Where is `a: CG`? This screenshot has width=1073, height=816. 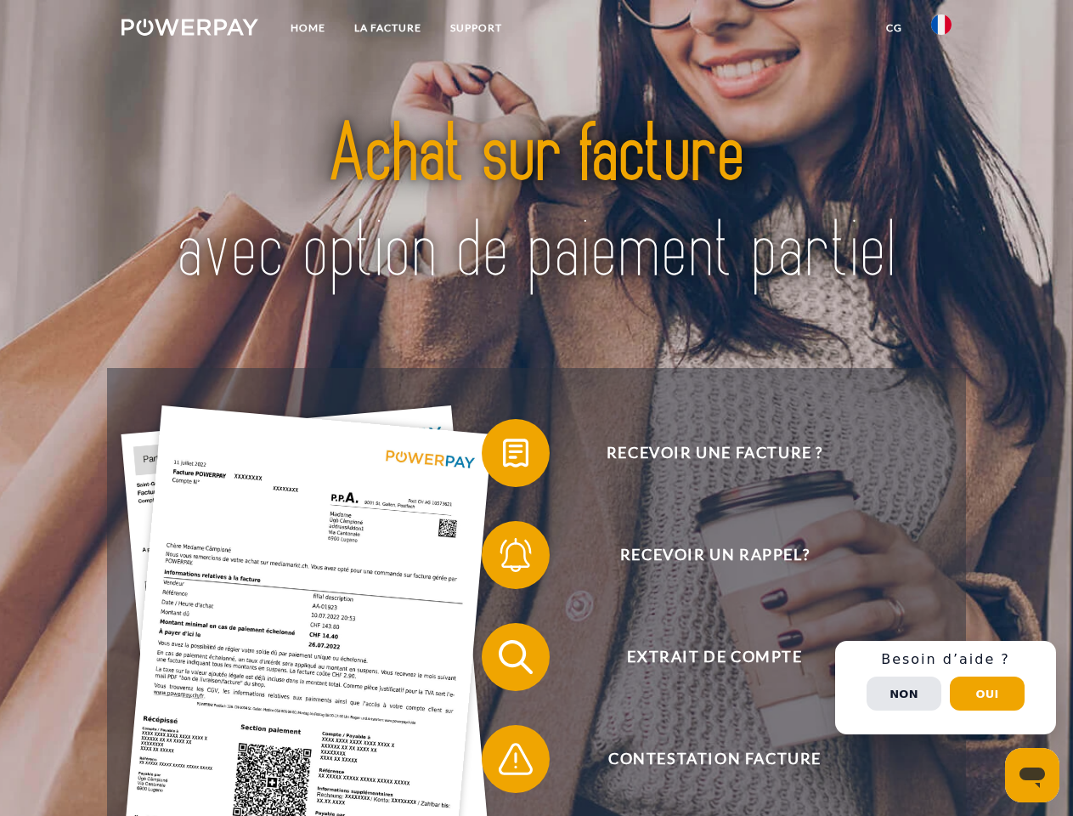 a: CG is located at coordinates (894, 28).